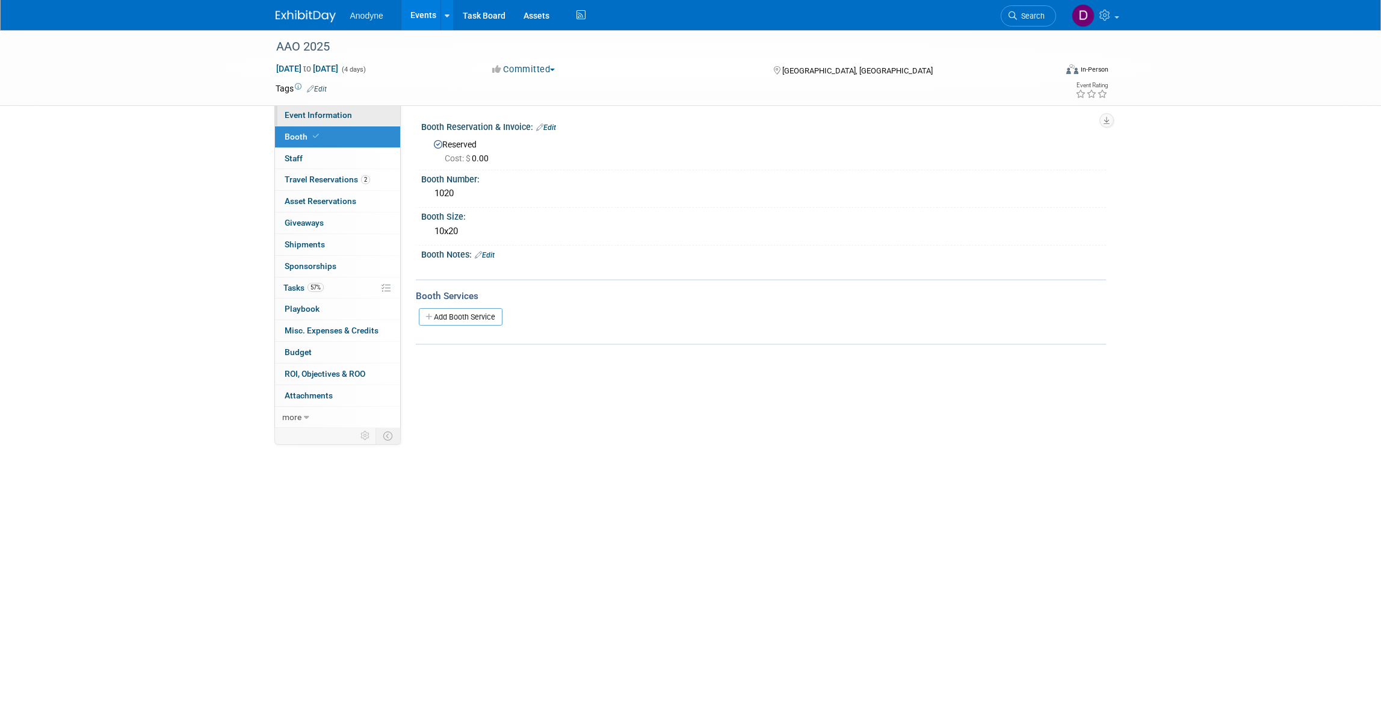 This screenshot has width=1381, height=721. I want to click on div: Reserved, so click(764, 150).